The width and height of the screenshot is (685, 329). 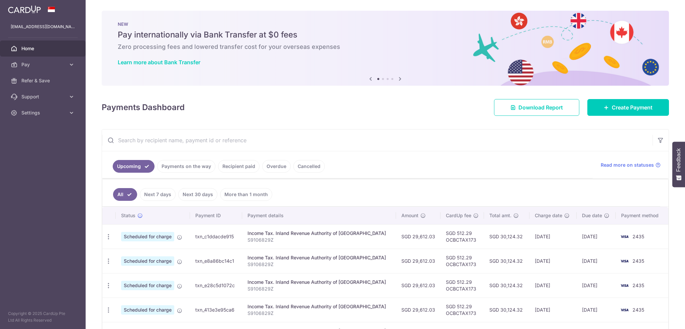 I want to click on td: txn_e28c5d1072c, so click(x=216, y=285).